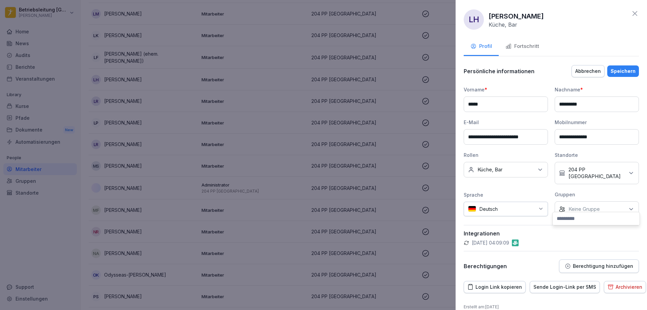  What do you see at coordinates (515, 243) in the screenshot?
I see `img: gastromatic.png` at bounding box center [515, 243].